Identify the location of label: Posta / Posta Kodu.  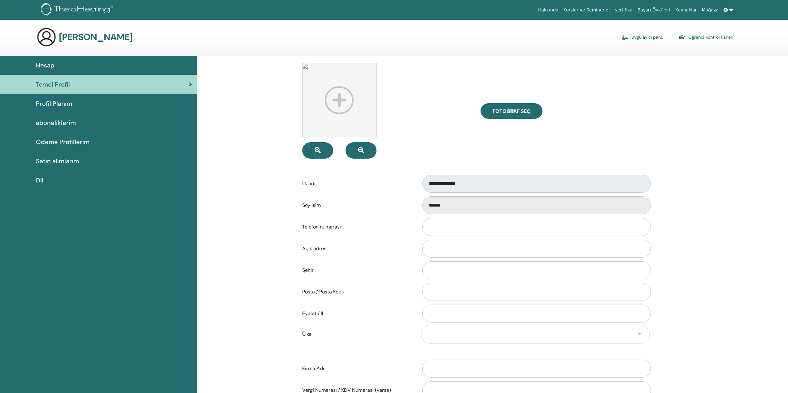
(357, 292).